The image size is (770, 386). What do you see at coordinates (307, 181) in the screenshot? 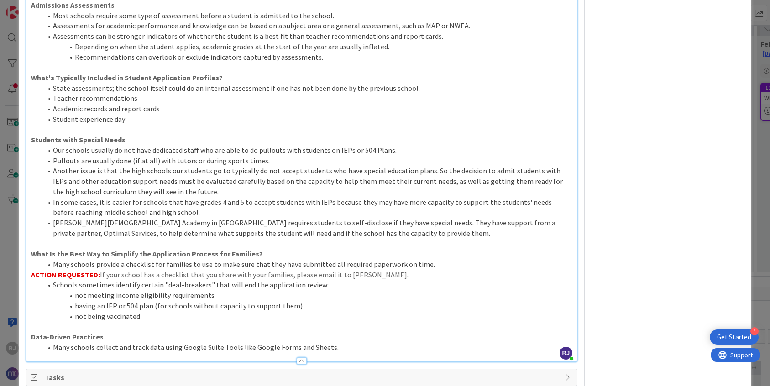
I see `li: Another issue is that the high schools our students go to typically do not accept students who ha...` at bounding box center [307, 181].